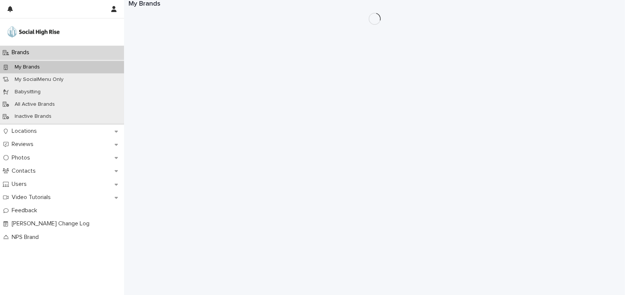 The height and width of the screenshot is (295, 625). I want to click on p: Reviews, so click(24, 144).